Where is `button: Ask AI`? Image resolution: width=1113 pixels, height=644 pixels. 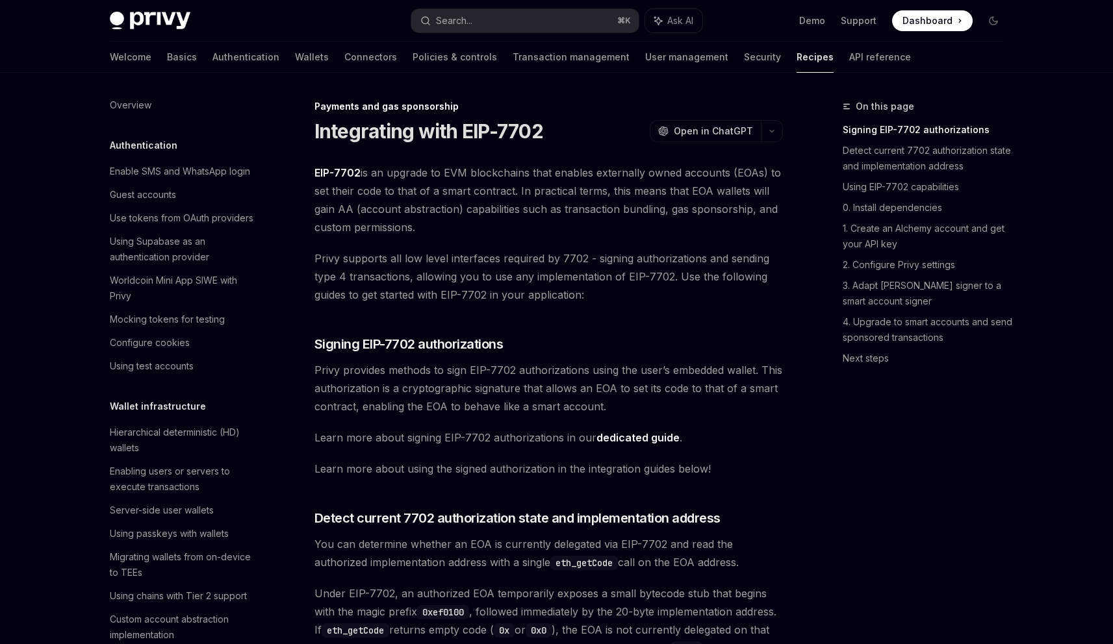 button: Ask AI is located at coordinates (674, 21).